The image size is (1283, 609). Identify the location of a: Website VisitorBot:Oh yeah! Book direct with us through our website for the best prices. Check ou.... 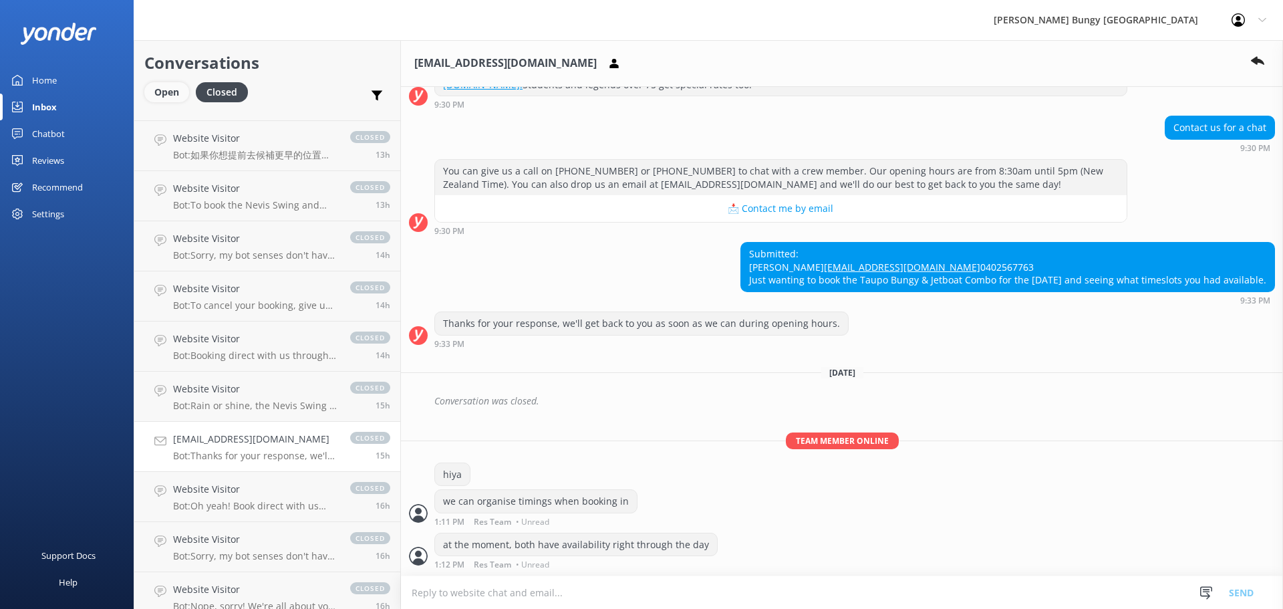
(267, 497).